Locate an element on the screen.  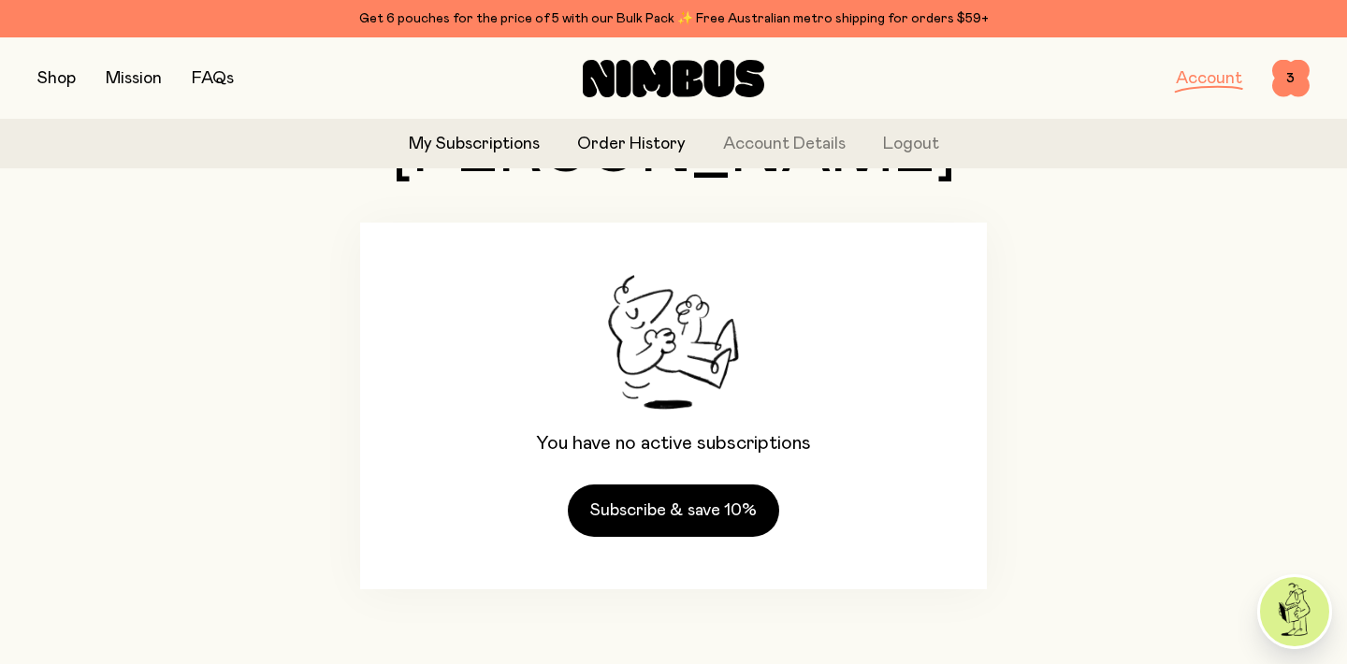
span: 3 is located at coordinates (1291, 79).